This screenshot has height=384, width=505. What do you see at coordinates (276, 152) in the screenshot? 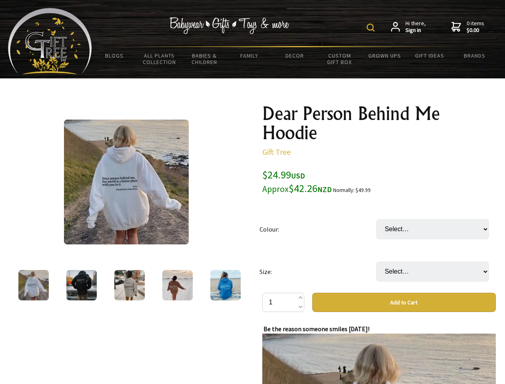
I see `a: Gift Tree` at bounding box center [276, 152].